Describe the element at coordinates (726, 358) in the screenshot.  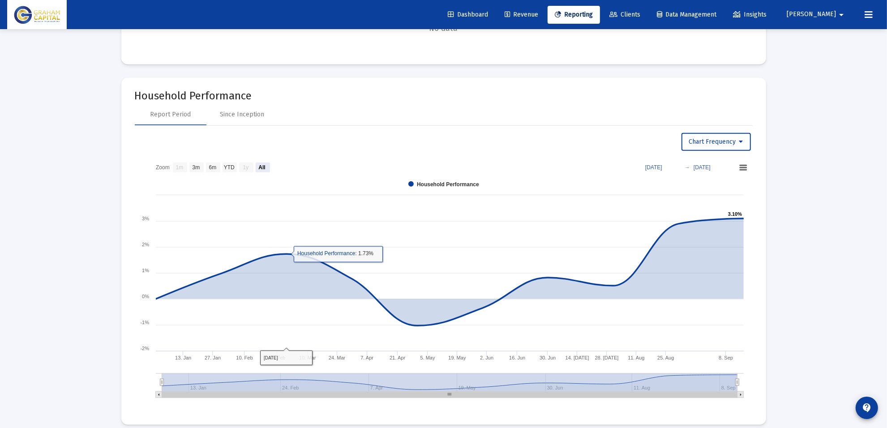
I see `text: 8. Sep` at that location.